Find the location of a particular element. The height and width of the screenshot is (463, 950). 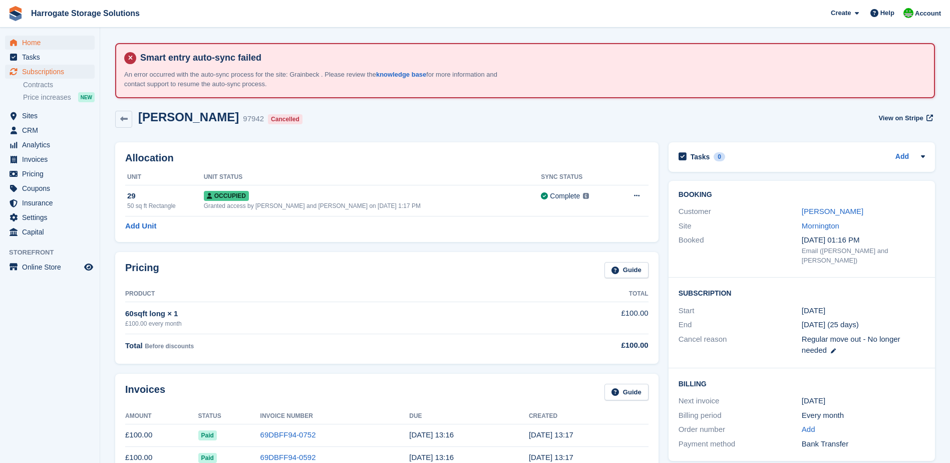

span: Paid is located at coordinates (207, 435).